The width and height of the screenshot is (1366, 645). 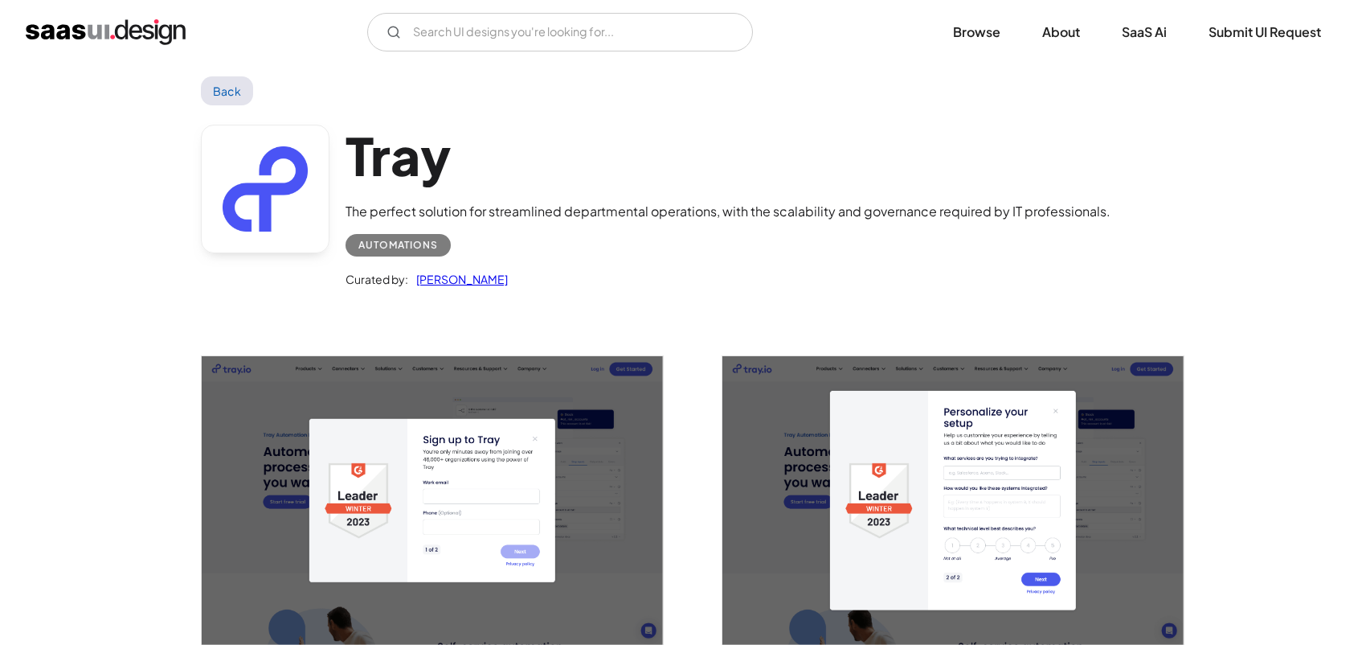 I want to click on div: The perfect solution for streamlined departmental operations, with the scalability and governance..., so click(x=728, y=211).